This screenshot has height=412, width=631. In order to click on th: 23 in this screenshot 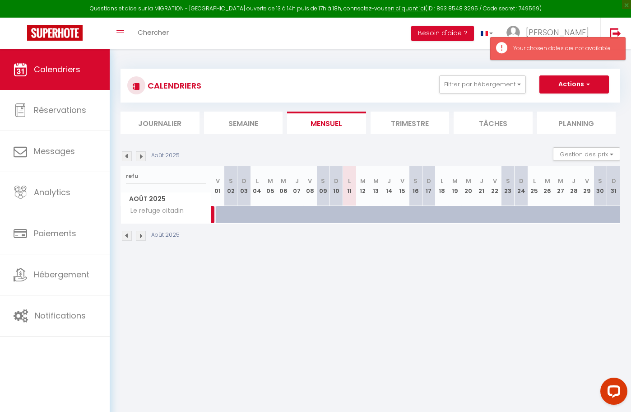, I will do `click(508, 185)`.